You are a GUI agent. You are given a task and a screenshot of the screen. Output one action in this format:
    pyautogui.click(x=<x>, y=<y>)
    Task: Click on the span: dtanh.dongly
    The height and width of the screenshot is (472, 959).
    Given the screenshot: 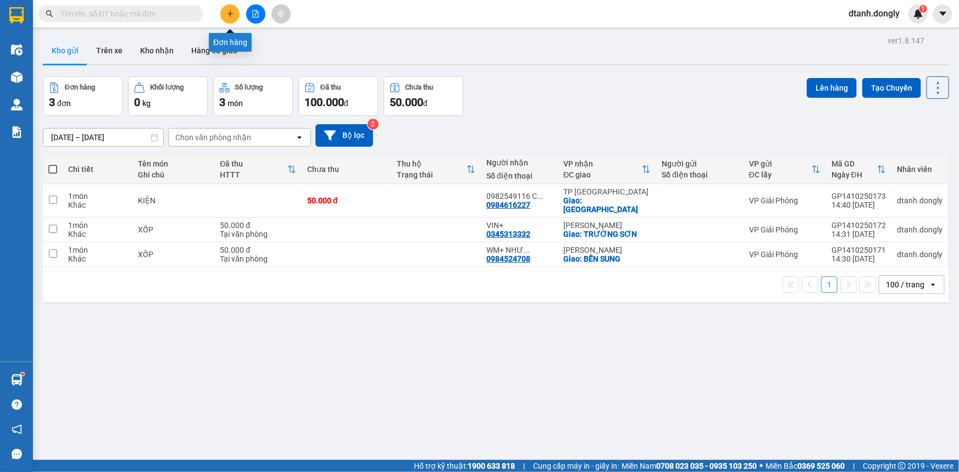 What is the action you would take?
    pyautogui.click(x=874, y=13)
    